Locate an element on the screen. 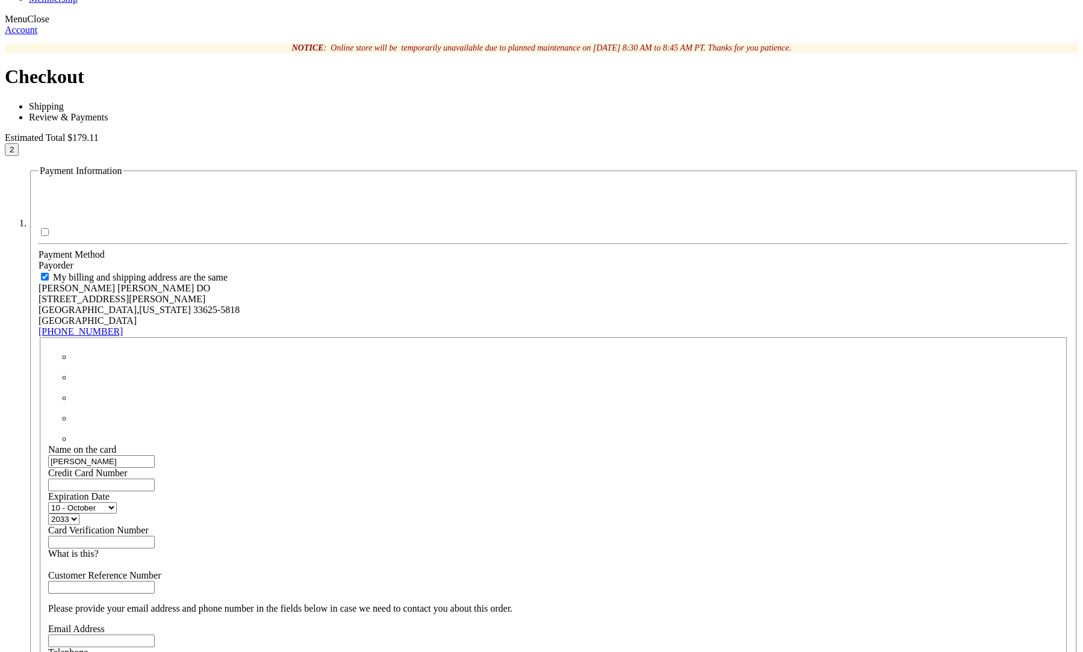 The width and height of the screenshot is (1083, 652). img: MasterCard is located at coordinates (86, 392).